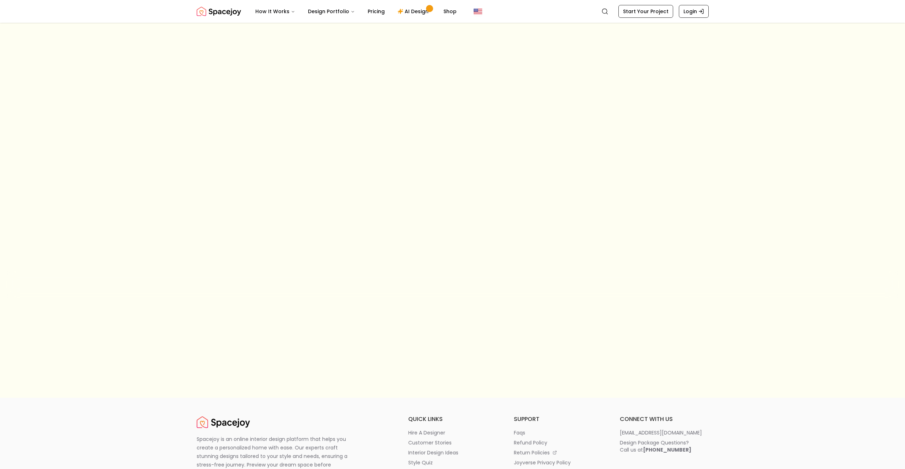  What do you see at coordinates (433, 452) in the screenshot?
I see `p: interior design ideas` at bounding box center [433, 452].